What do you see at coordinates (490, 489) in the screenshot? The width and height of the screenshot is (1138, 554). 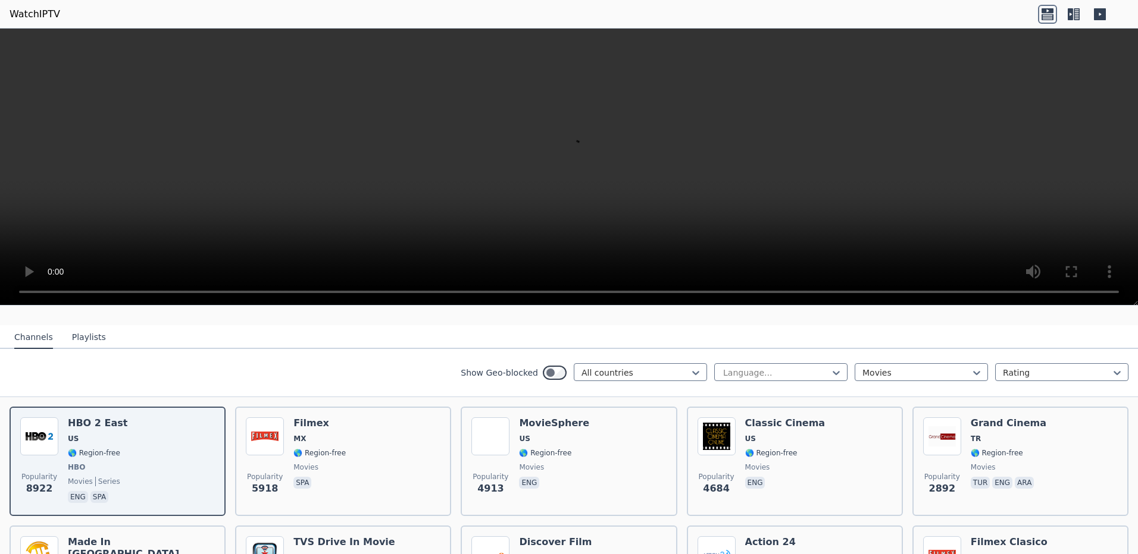 I see `span: 4913` at bounding box center [490, 489].